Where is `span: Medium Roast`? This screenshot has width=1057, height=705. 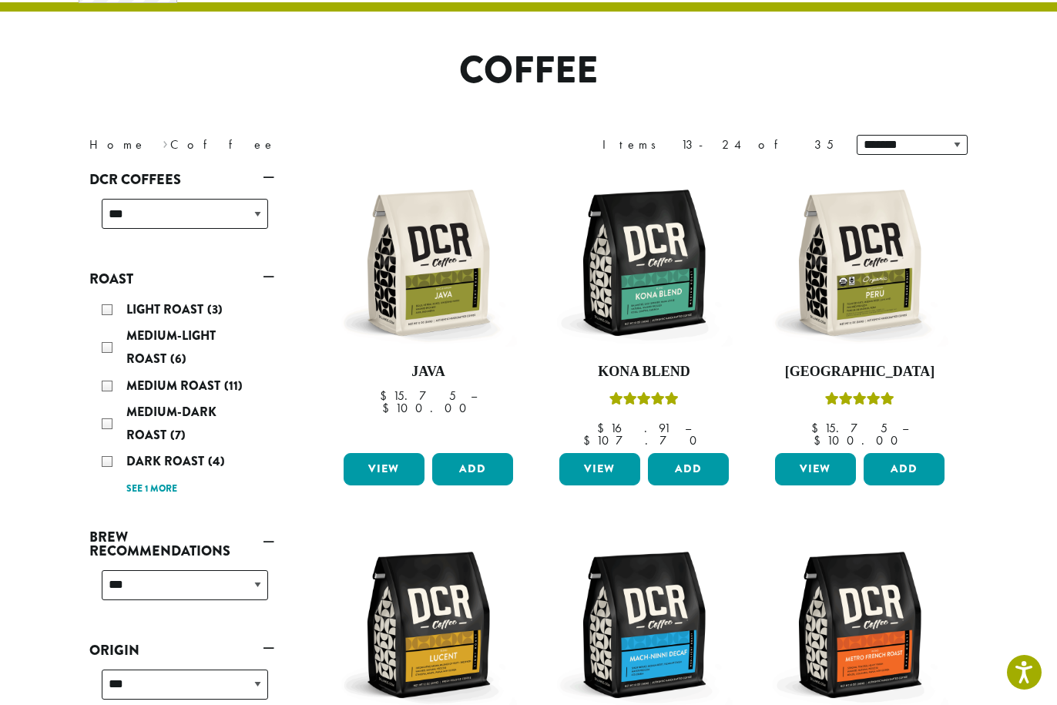 span: Medium Roast is located at coordinates (175, 385).